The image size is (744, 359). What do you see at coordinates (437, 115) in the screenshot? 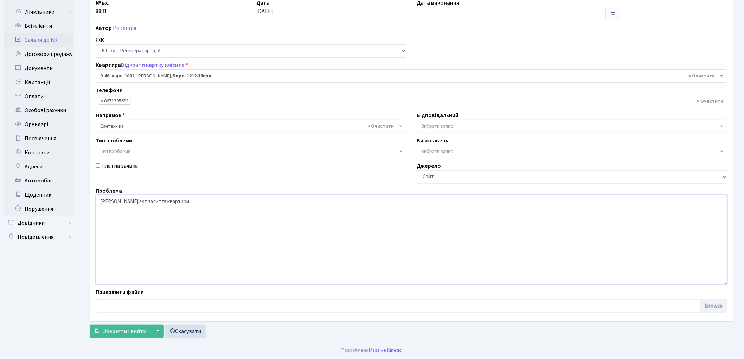
I see `label: Відповідальний` at bounding box center [437, 115].